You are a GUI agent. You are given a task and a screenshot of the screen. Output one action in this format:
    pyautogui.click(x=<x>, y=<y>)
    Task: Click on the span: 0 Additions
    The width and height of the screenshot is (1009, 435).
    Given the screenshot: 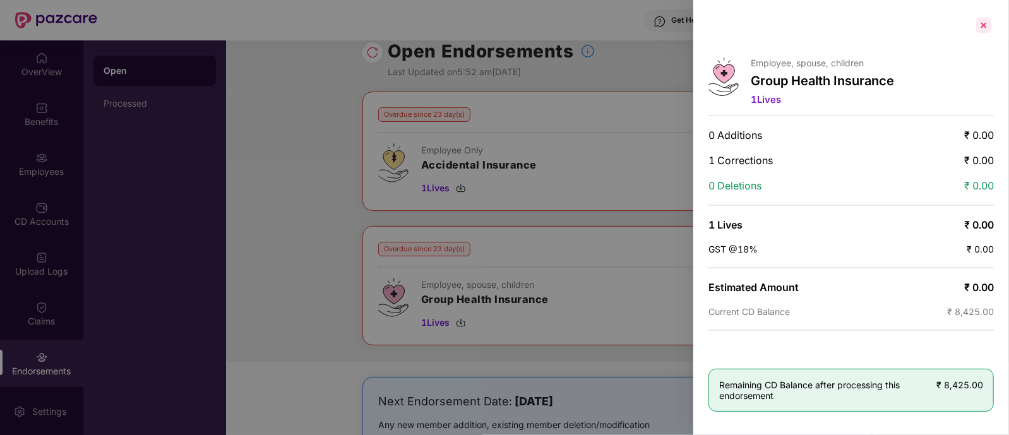 What is the action you would take?
    pyautogui.click(x=735, y=135)
    